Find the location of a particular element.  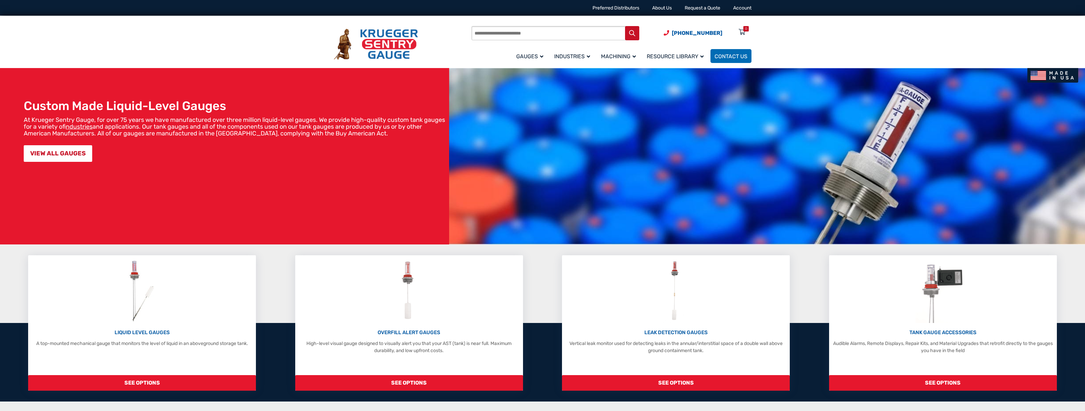

a: Resource Library is located at coordinates (676, 56).